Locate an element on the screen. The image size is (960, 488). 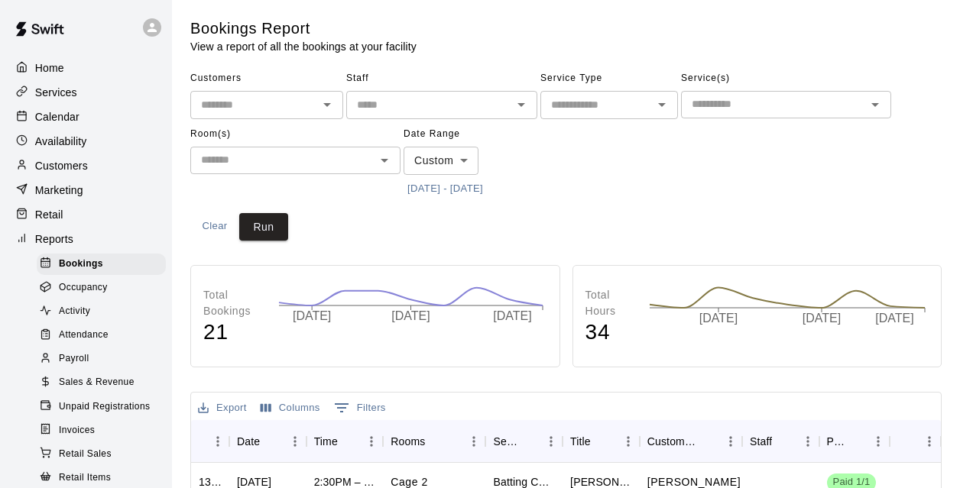
div: Availability is located at coordinates (86, 141).